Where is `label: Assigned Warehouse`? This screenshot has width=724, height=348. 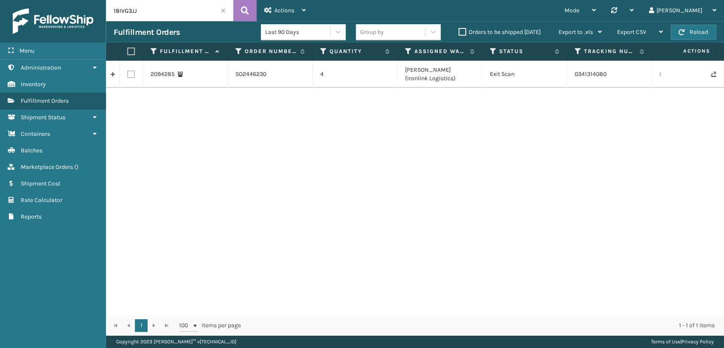 label: Assigned Warehouse is located at coordinates (440, 51).